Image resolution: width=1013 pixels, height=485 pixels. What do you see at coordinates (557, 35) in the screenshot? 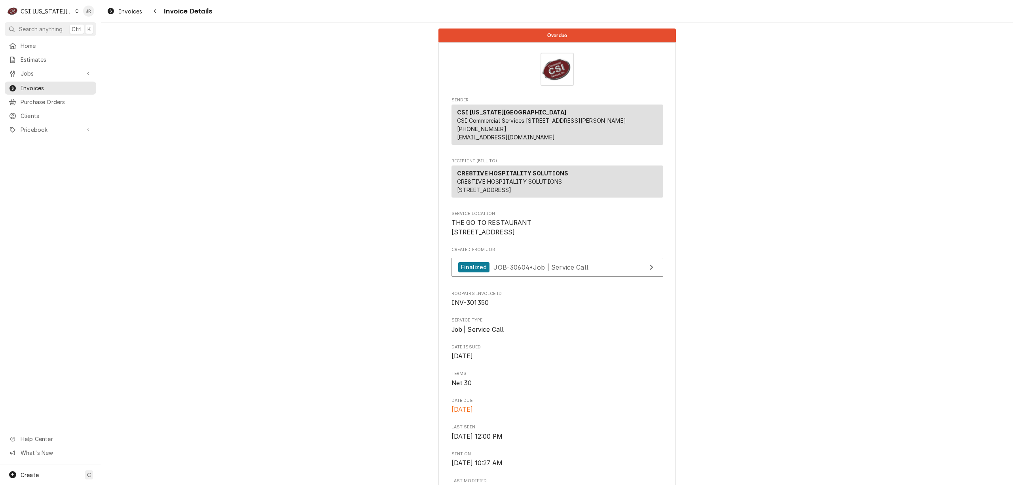
I see `span: Overdue` at bounding box center [557, 35].